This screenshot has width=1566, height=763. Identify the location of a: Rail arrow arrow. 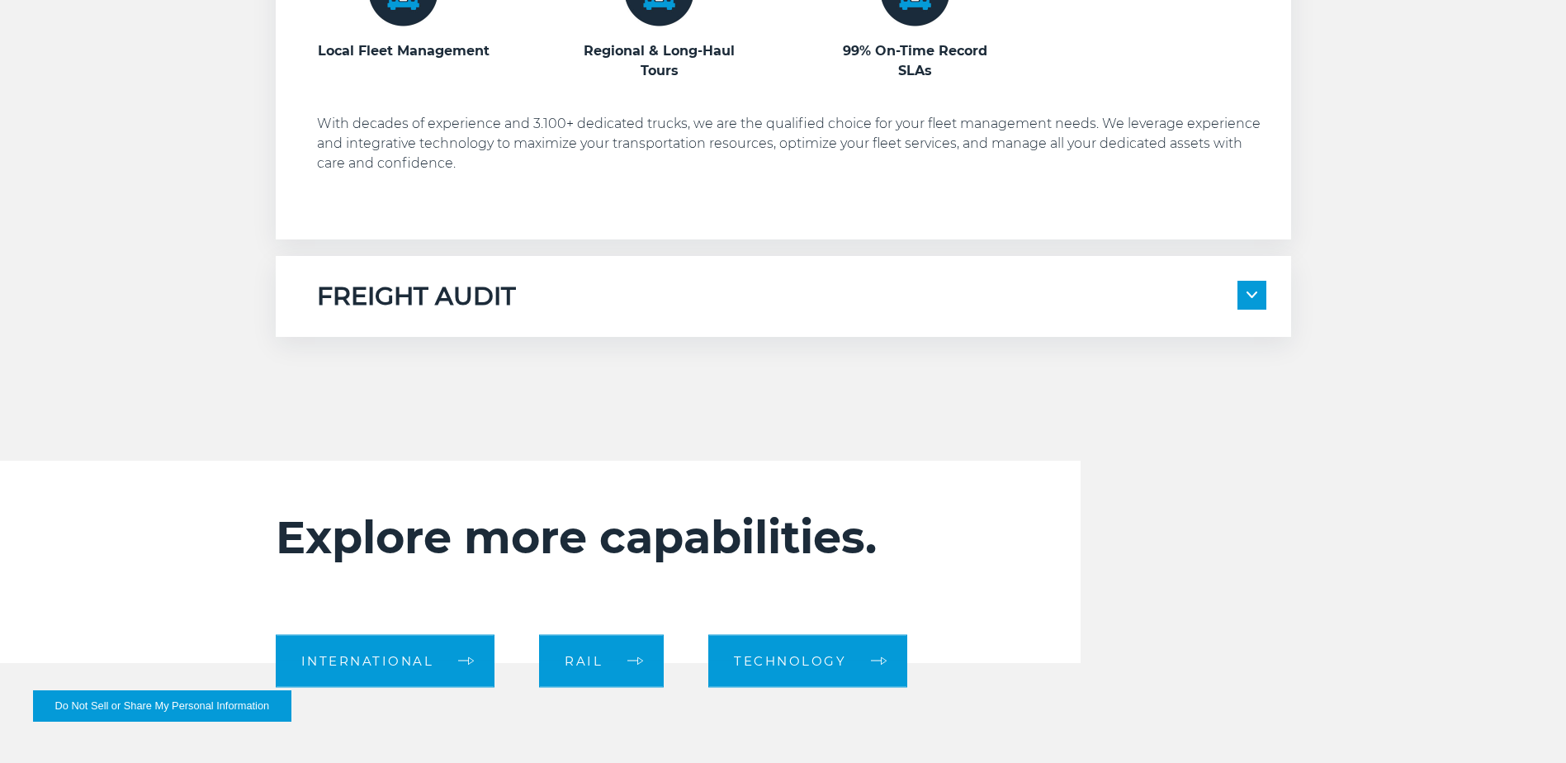
(601, 660).